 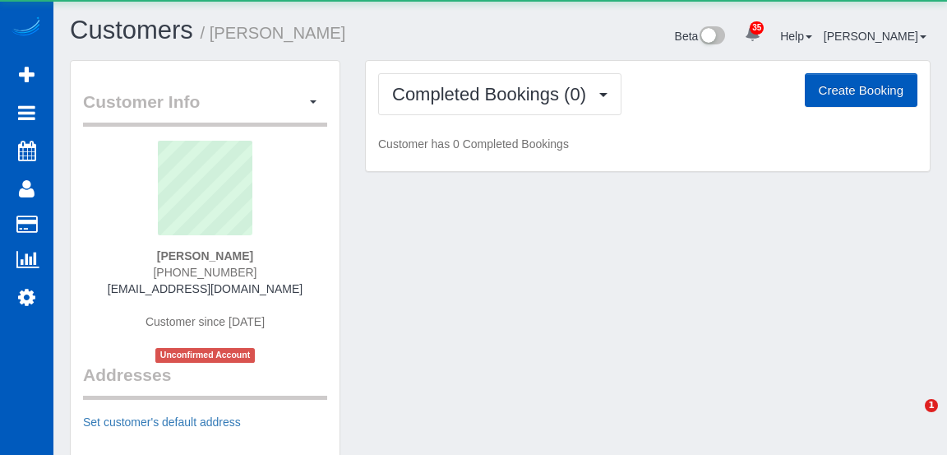 I want to click on a: Customers, so click(x=132, y=30).